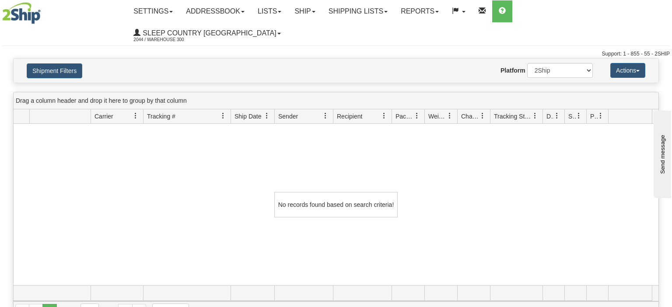 This screenshot has height=307, width=672. I want to click on label: Platform, so click(513, 70).